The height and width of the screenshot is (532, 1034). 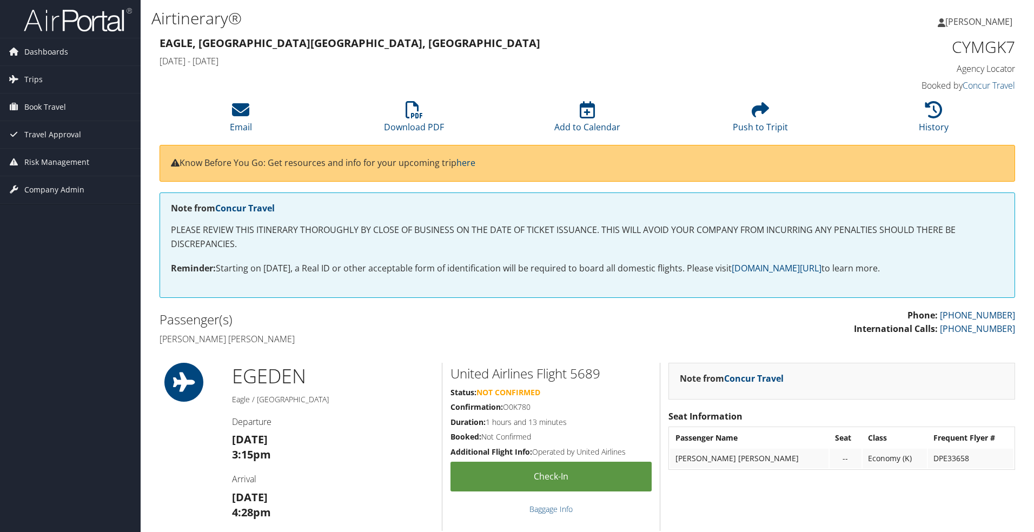 What do you see at coordinates (333, 376) in the screenshot?
I see `h1: EGE DEN` at bounding box center [333, 376].